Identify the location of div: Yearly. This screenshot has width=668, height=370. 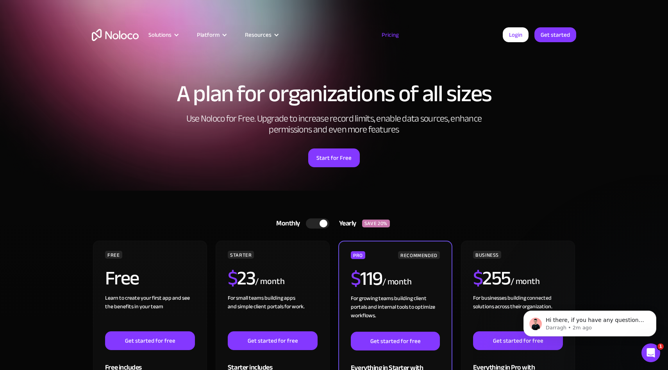
(346, 224).